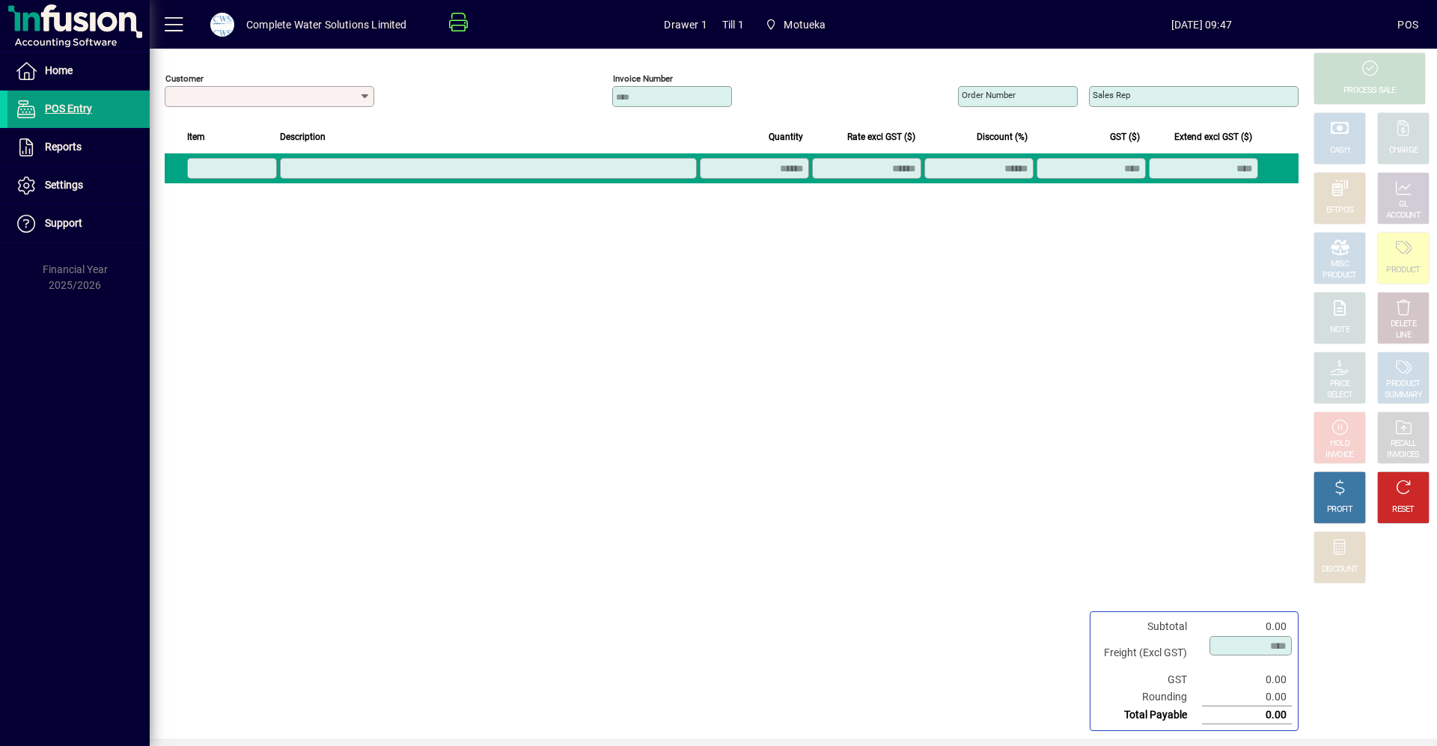 The image size is (1437, 746). Describe the element at coordinates (1369, 91) in the screenshot. I see `div: PROCESS SALE` at that location.